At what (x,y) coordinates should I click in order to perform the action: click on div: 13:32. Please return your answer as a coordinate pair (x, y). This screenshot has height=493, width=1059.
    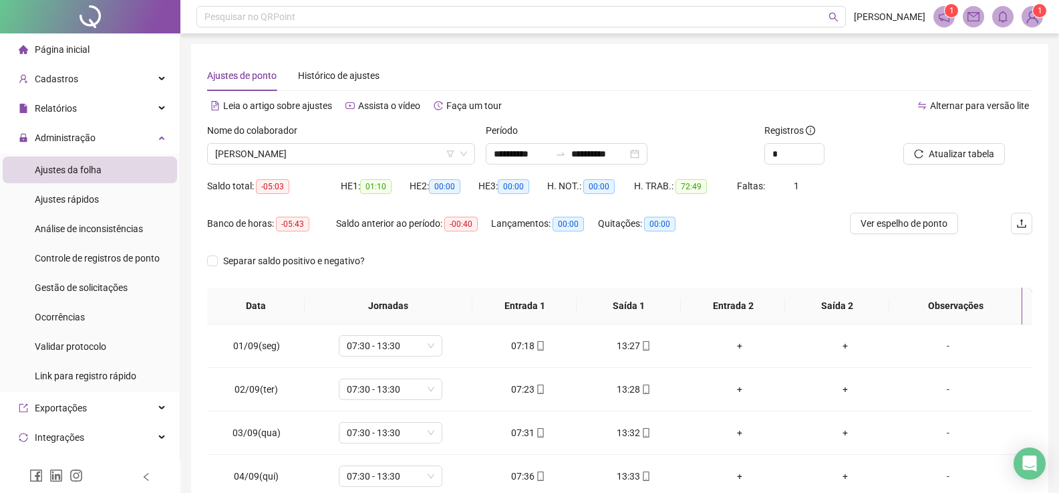
    Looking at the image, I should click on (634, 432).